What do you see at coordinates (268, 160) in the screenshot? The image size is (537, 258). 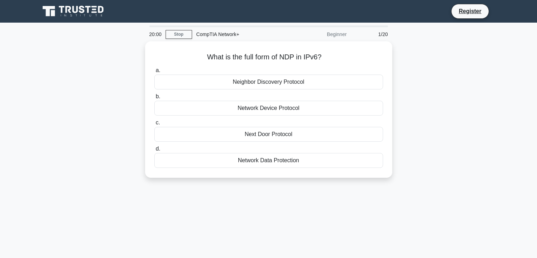 I see `div: Network Data Protection` at bounding box center [268, 160].